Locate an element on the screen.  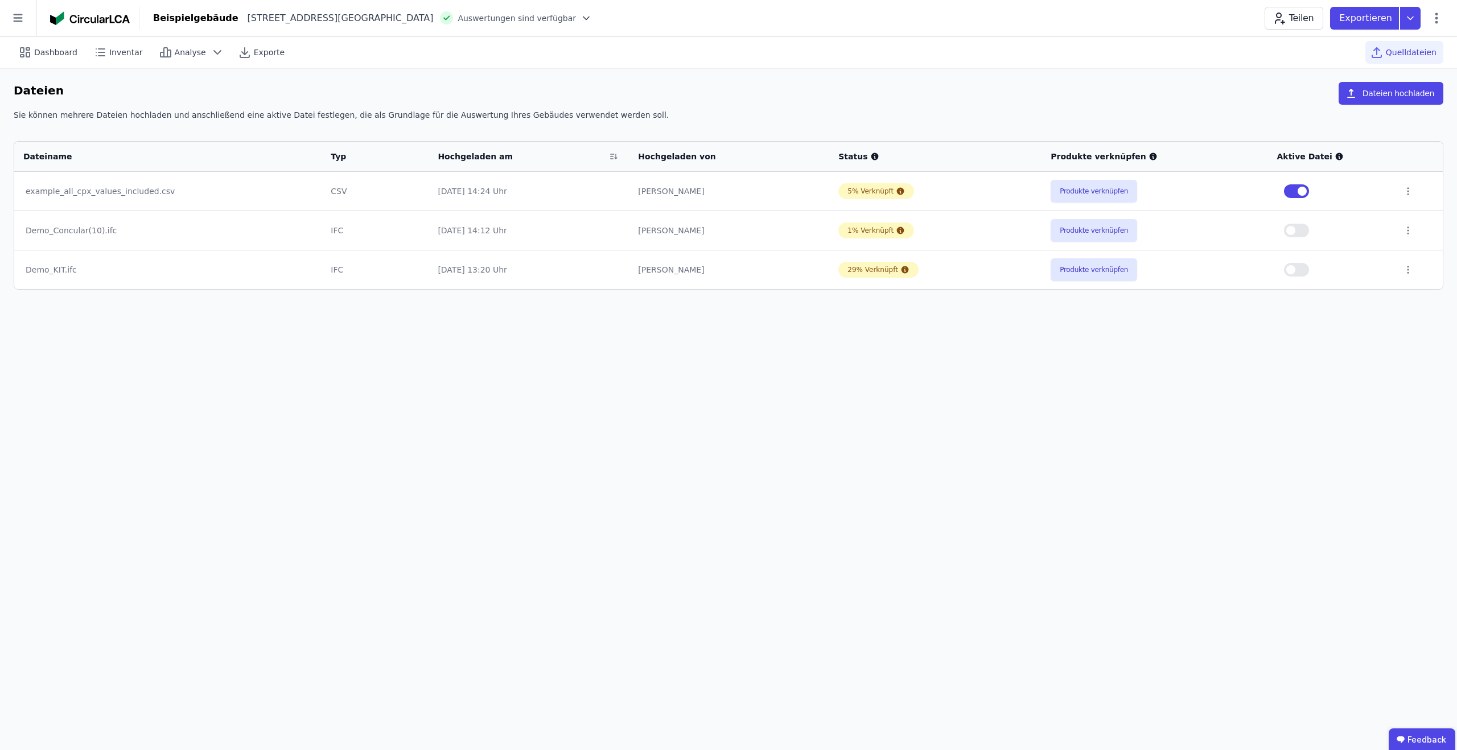
div: Typ is located at coordinates (368, 157).